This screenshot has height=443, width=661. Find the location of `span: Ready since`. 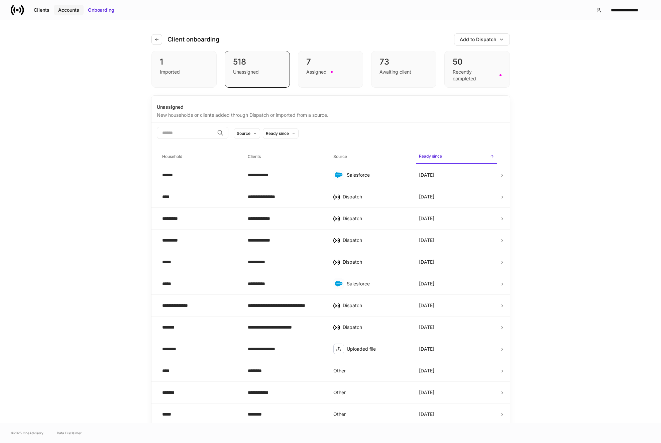

span: Ready since is located at coordinates (457, 157).